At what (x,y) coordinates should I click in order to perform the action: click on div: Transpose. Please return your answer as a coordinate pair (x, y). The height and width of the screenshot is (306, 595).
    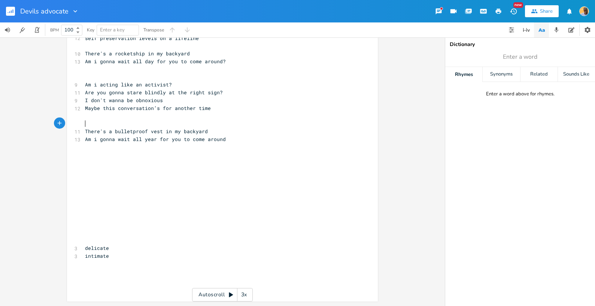
    Looking at the image, I should click on (153, 30).